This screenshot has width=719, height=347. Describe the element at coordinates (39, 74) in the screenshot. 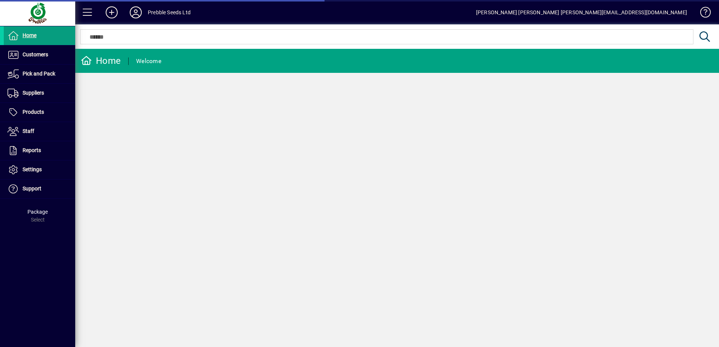

I see `a: Pick and Pack` at that location.